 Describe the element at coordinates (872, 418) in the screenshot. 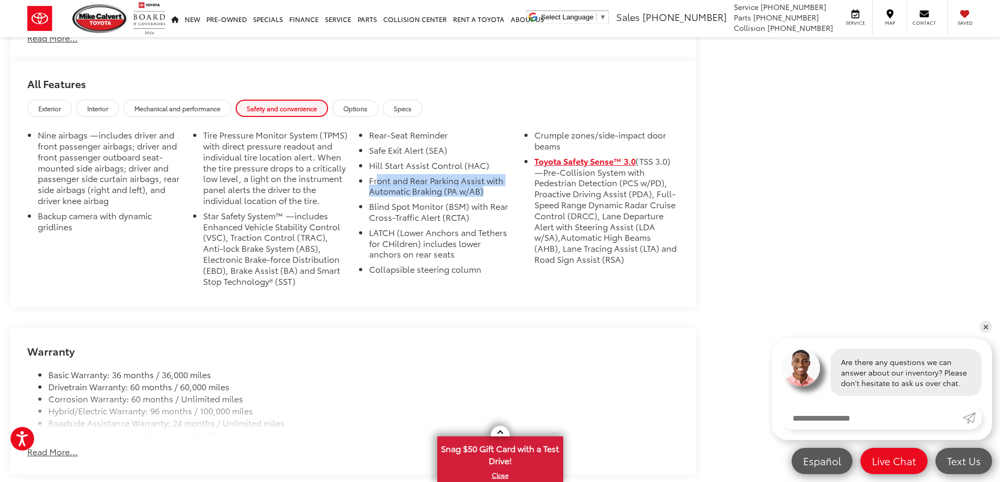

I see `input: Enter your message` at that location.